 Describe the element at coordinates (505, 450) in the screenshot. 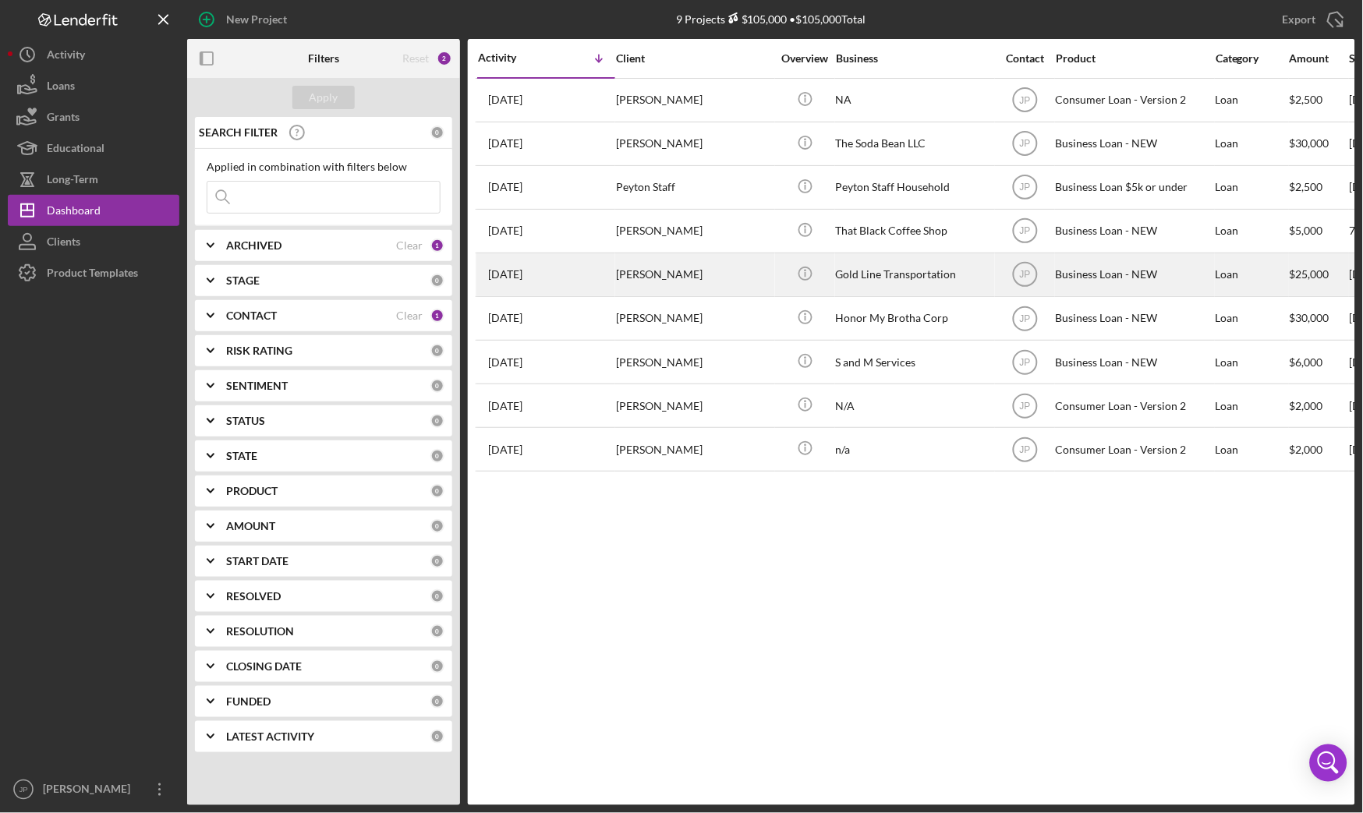

I see `time: 2025-07-22 19:40` at that location.